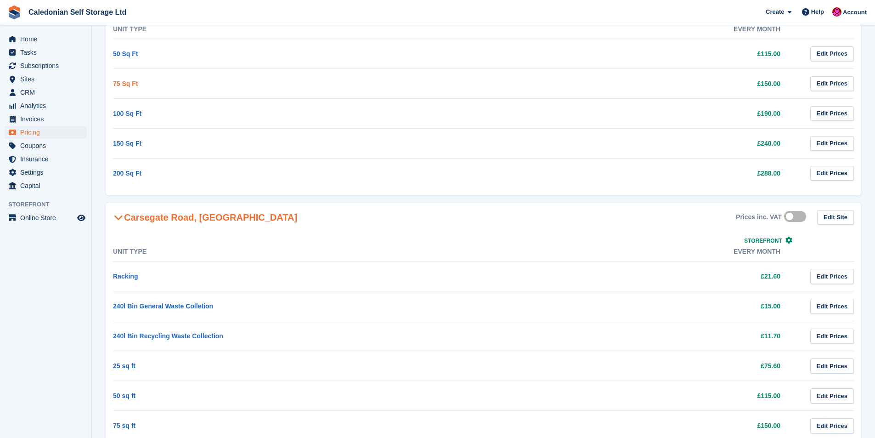  I want to click on span: Insurance, so click(48, 159).